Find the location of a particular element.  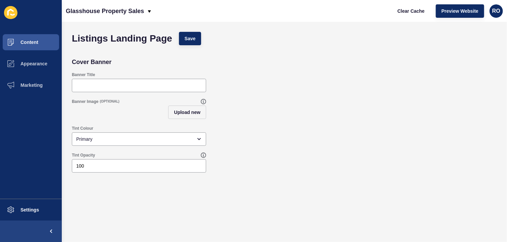

h2: Cover Banner is located at coordinates (92, 62).